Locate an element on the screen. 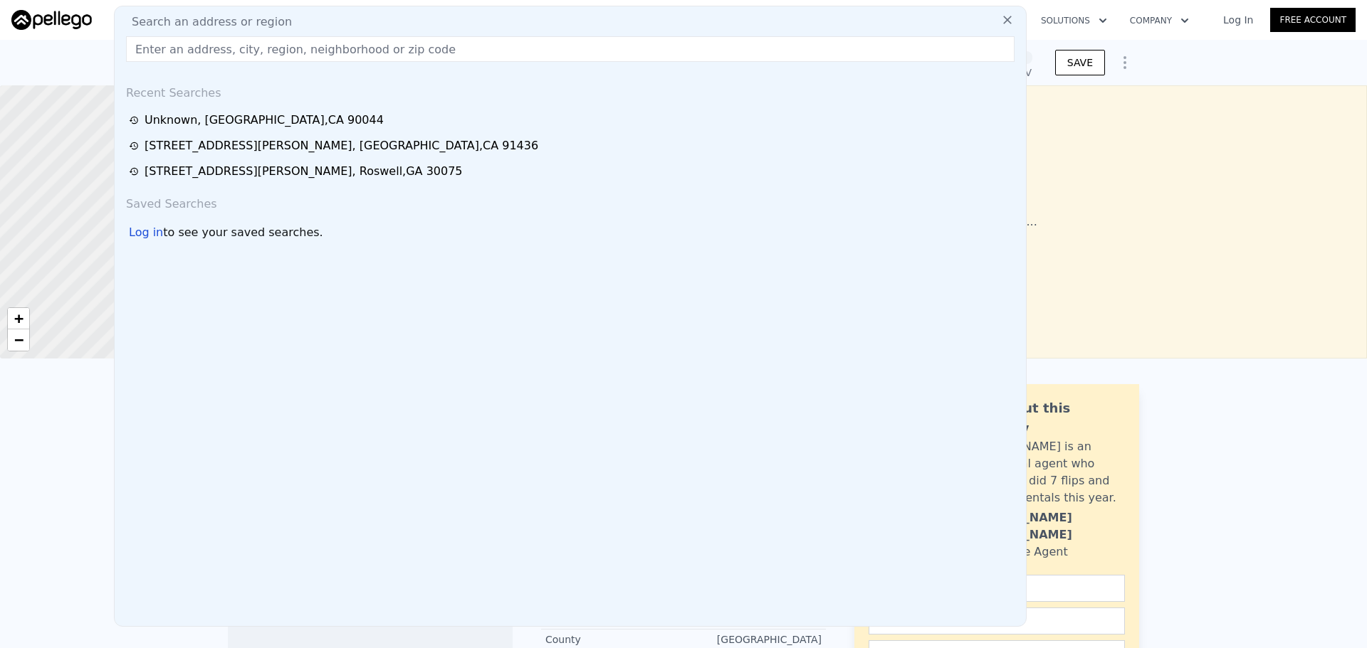 The height and width of the screenshot is (648, 1367). span: Search an address or region is located at coordinates (206, 22).